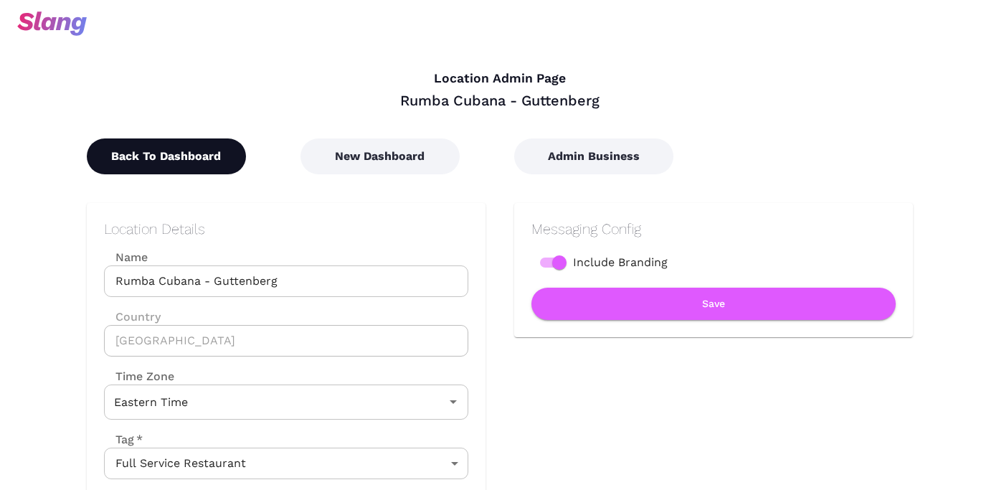 The width and height of the screenshot is (999, 490). Describe the element at coordinates (594, 156) in the screenshot. I see `a: Admin Business` at that location.